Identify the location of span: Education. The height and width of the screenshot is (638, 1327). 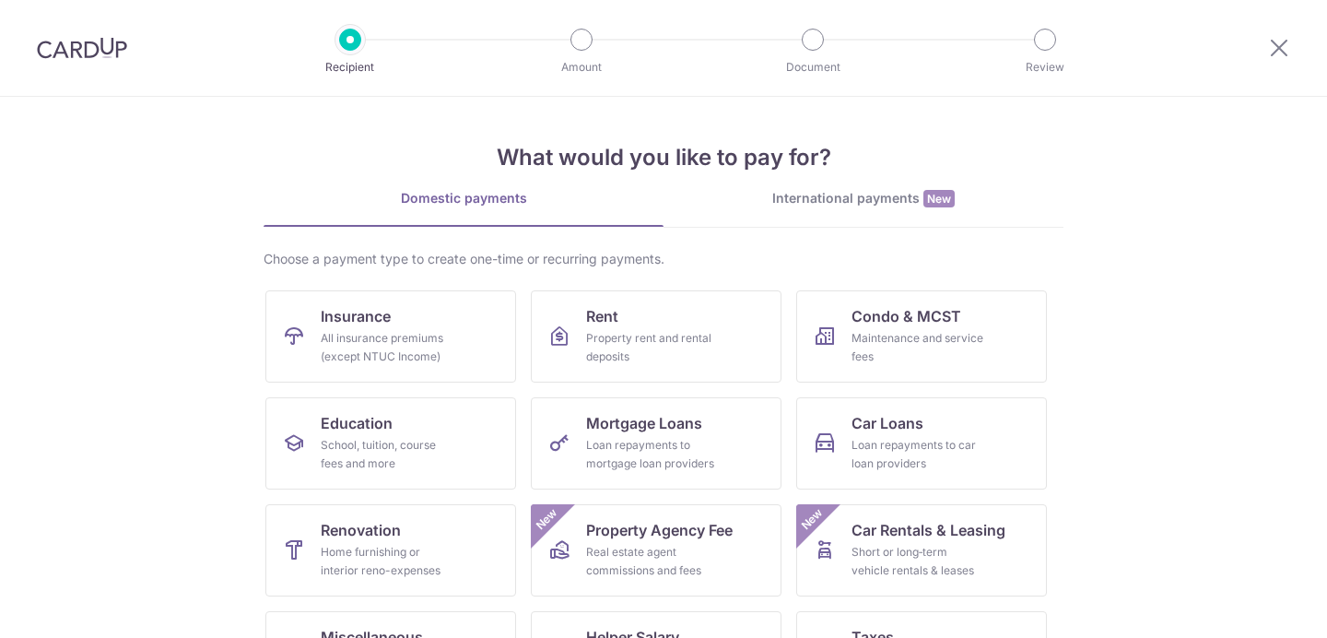
(357, 423).